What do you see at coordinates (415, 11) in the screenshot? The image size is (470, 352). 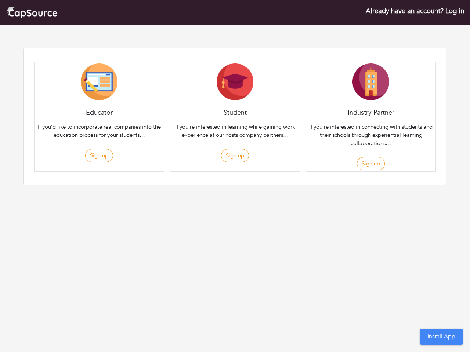 I see `a: Already have an account? Log in` at bounding box center [415, 11].